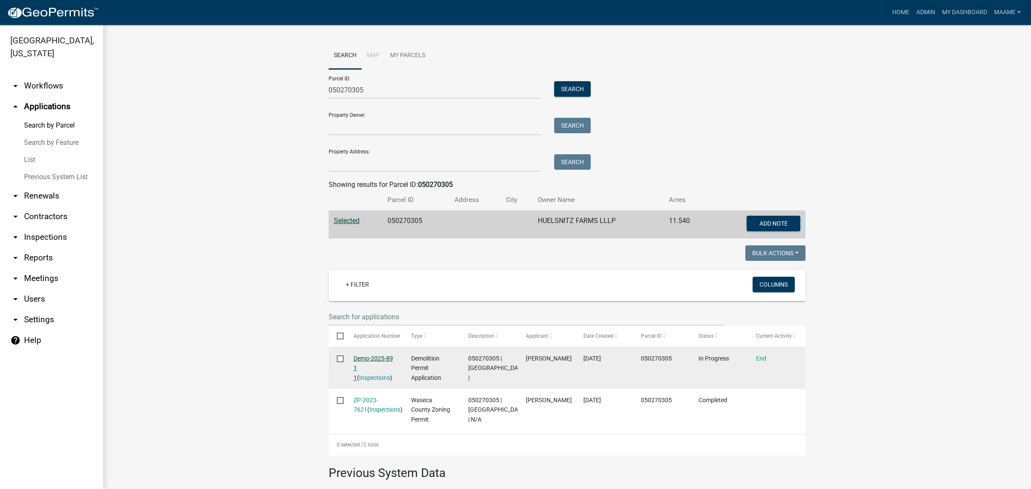  What do you see at coordinates (549, 358) in the screenshot?
I see `span: Jeff Huelsnitz` at bounding box center [549, 358].